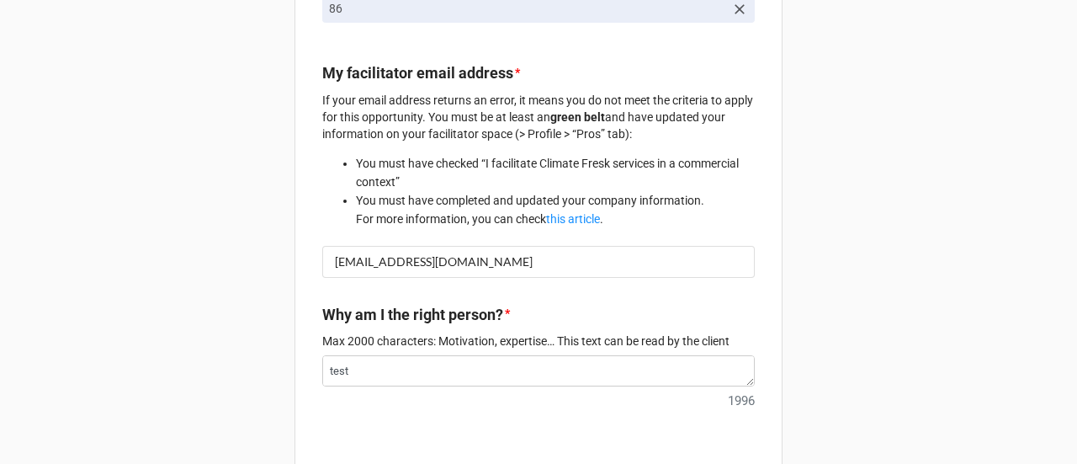 The width and height of the screenshot is (1077, 464). What do you see at coordinates (538, 117) in the screenshot?
I see `p: If your email address returns an error, it means you do not meet the criteria to apply for this o...` at bounding box center [538, 117].